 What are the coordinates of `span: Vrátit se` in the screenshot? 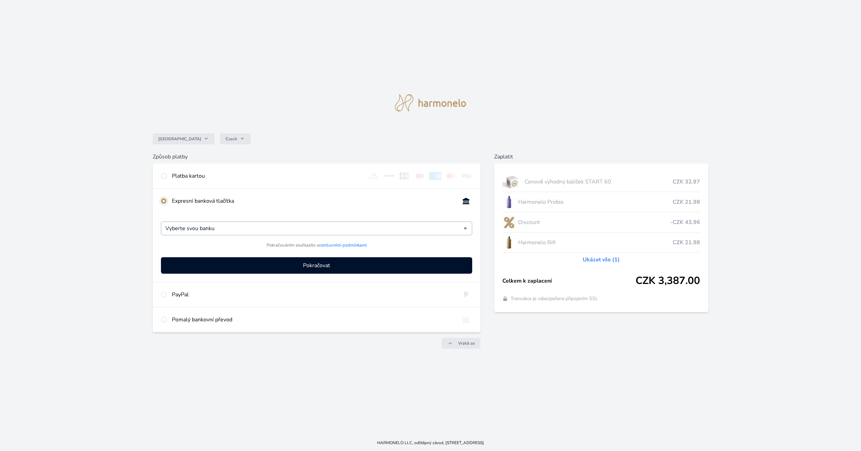 It's located at (466, 343).